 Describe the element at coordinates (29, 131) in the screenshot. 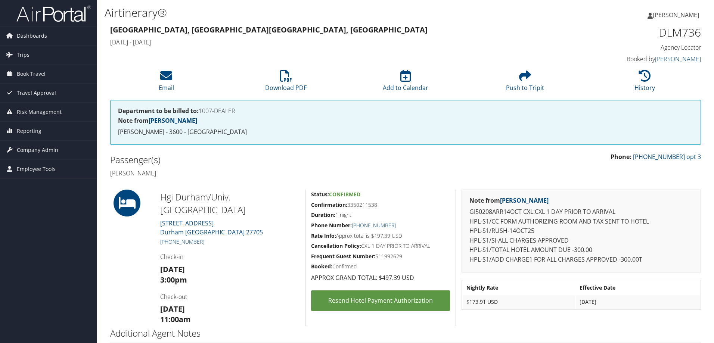

I see `span: Reporting` at that location.